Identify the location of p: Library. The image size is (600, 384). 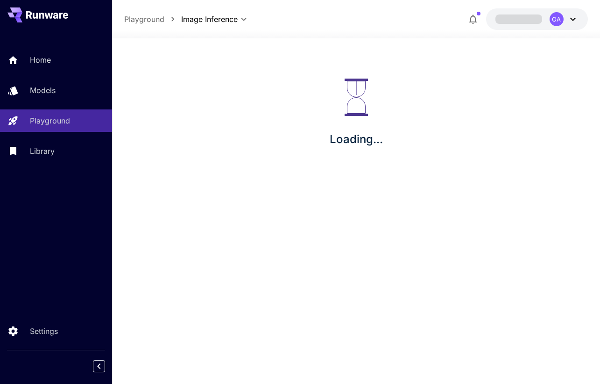
(42, 151).